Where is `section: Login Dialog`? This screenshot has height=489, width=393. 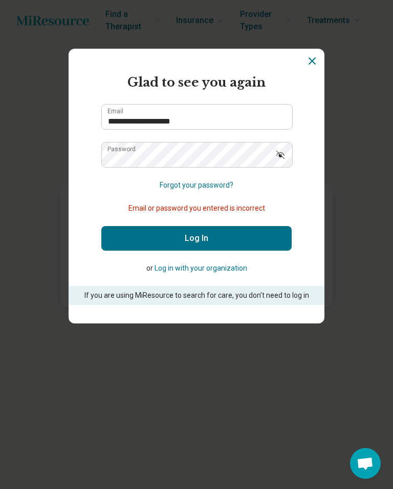
section: Login Dialog is located at coordinates (197, 186).